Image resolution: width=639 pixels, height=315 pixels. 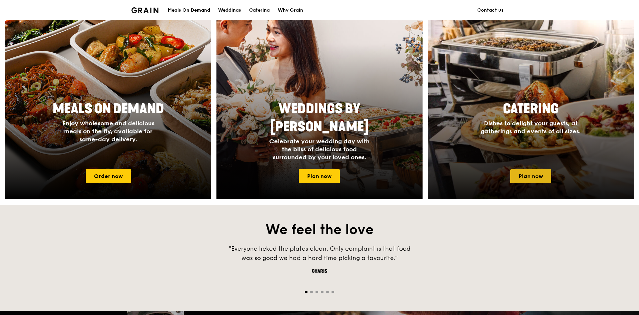 What do you see at coordinates (319, 271) in the screenshot?
I see `div: Charis` at bounding box center [319, 271].